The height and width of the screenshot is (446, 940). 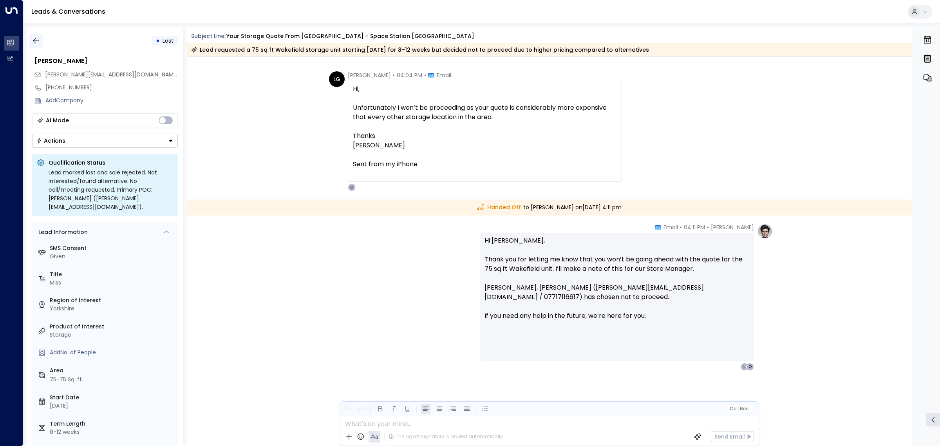 I want to click on span: Lost, so click(x=168, y=41).